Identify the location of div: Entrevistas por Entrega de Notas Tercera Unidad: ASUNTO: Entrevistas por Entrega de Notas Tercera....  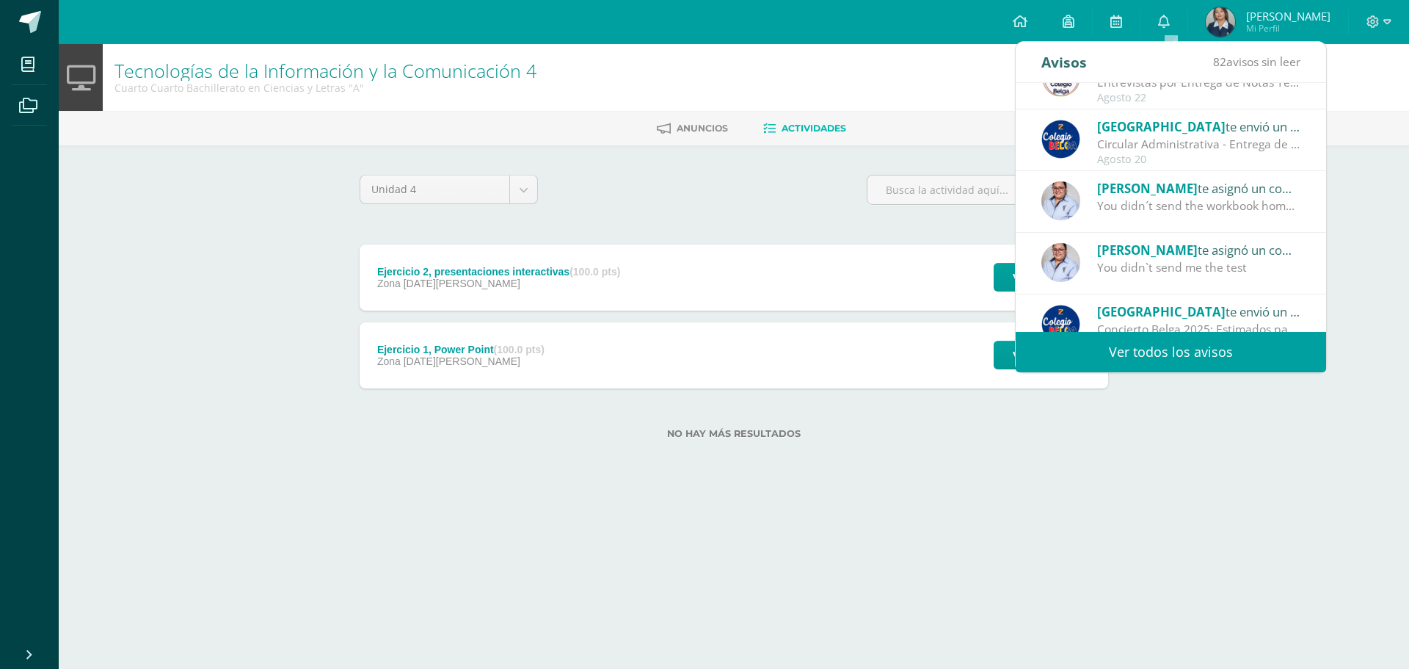
(1199, 82).